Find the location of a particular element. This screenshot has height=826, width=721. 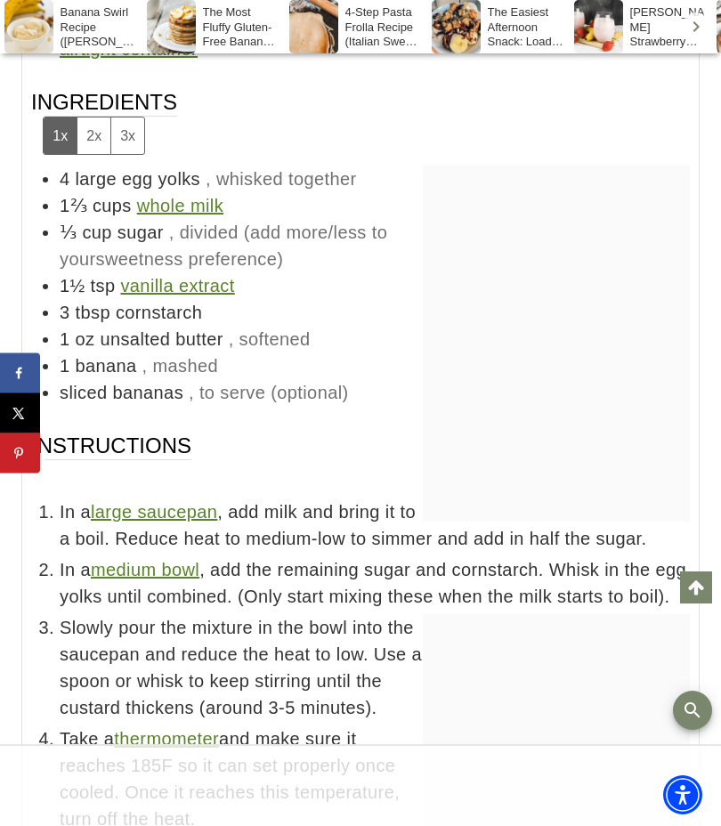

span: cups is located at coordinates (112, 206).